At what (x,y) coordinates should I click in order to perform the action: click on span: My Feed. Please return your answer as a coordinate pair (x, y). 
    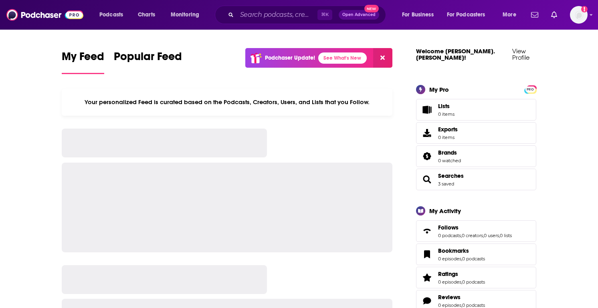
    Looking at the image, I should click on (83, 59).